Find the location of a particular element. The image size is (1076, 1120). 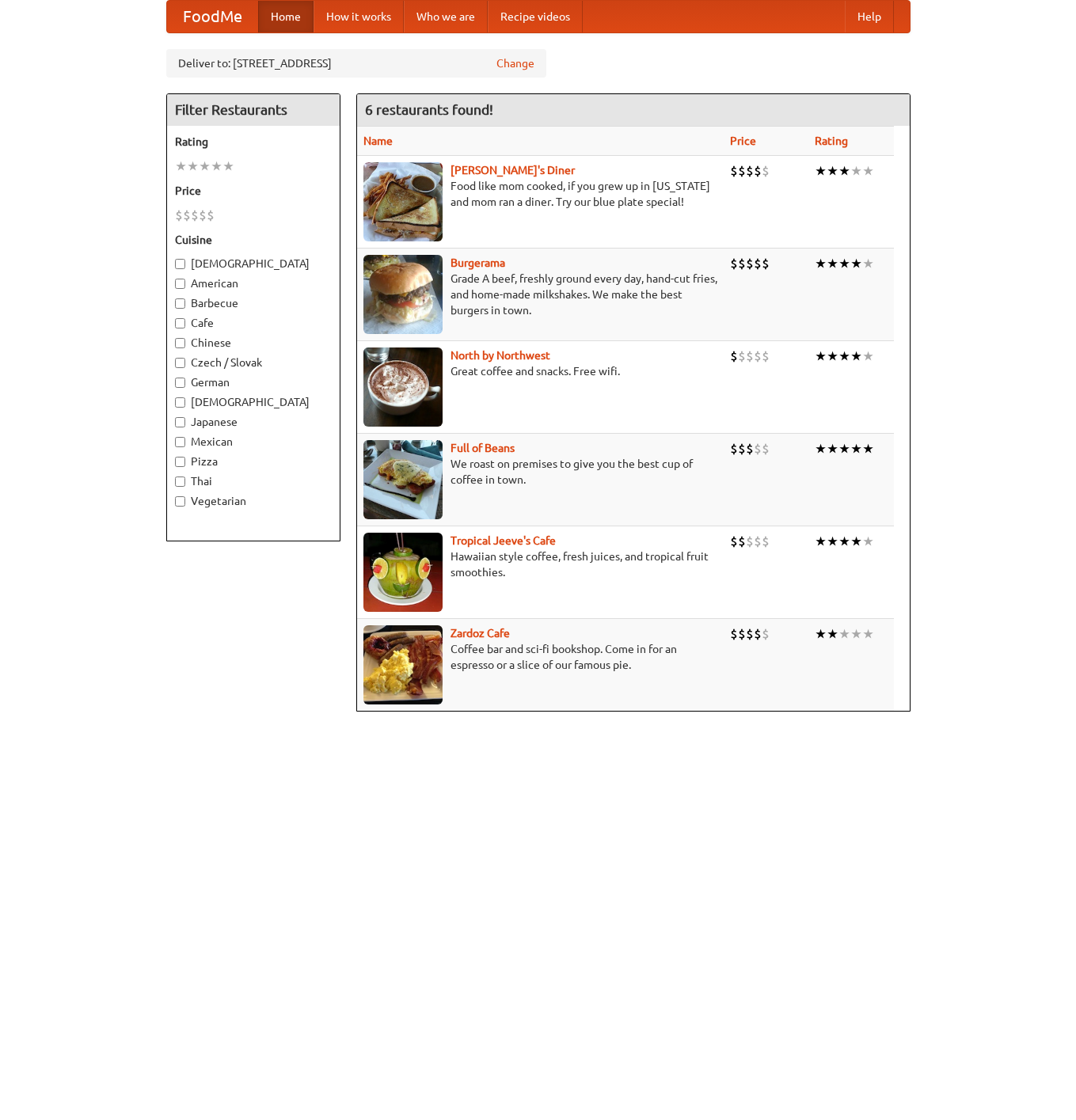

input: Barbecue is located at coordinates (179, 303).